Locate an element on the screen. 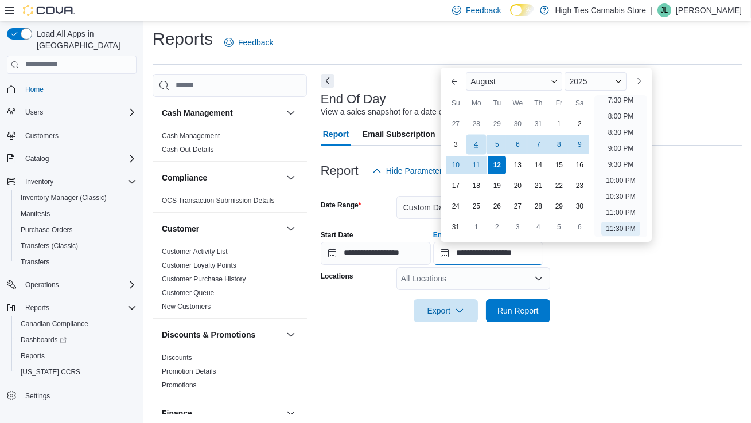  div: Button. Open the month selector. August is currently selected. is located at coordinates (514, 81).